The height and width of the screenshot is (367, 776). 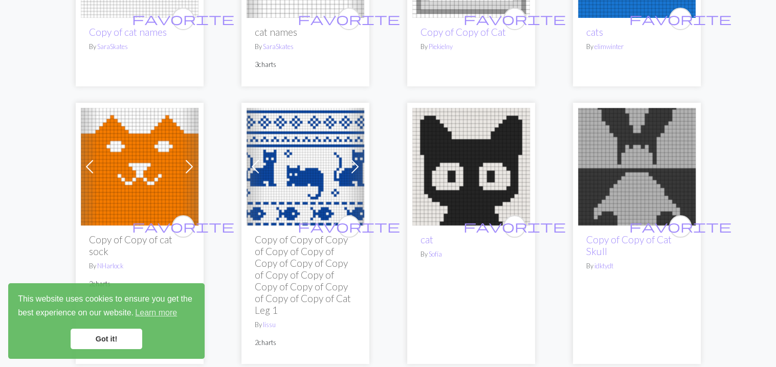 What do you see at coordinates (595, 32) in the screenshot?
I see `a: cats` at bounding box center [595, 32].